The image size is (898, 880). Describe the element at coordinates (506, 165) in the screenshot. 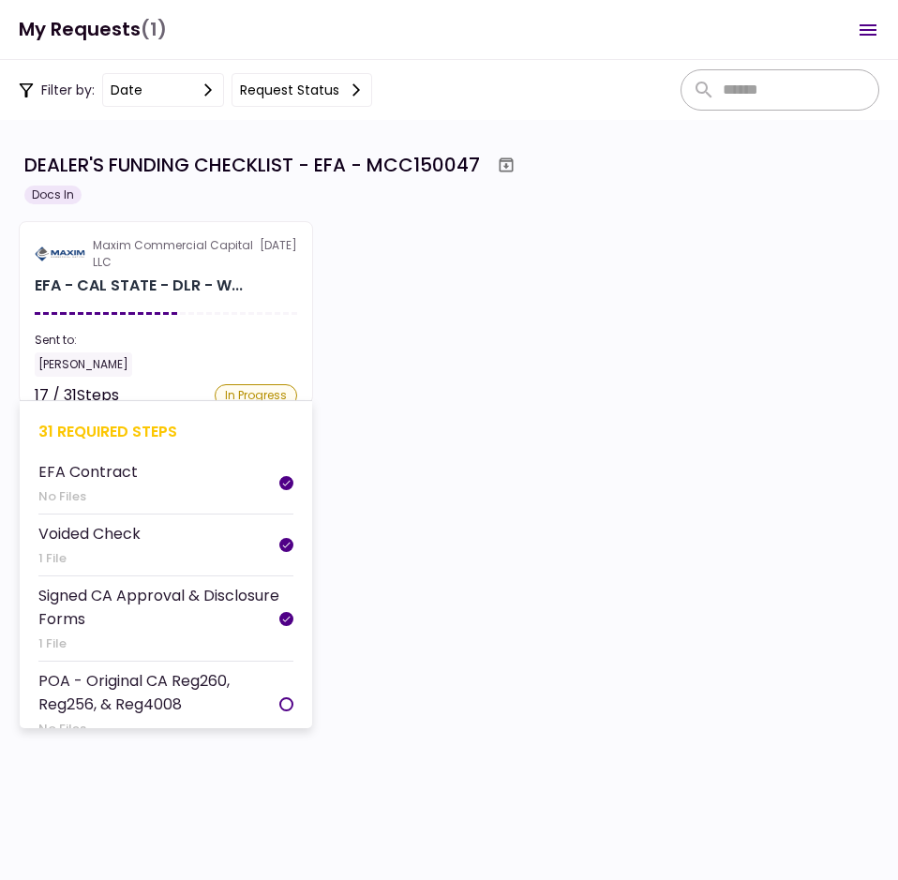

I see `button: Archive workflow` at that location.